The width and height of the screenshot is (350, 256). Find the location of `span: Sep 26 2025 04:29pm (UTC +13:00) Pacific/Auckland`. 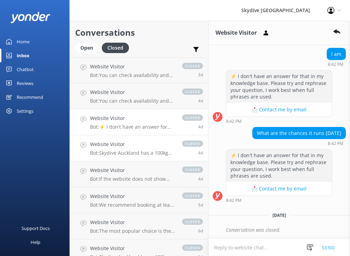

span: Sep 26 2025 04:29pm (UTC +13:00) Pacific/Auckland is located at coordinates (201, 153).